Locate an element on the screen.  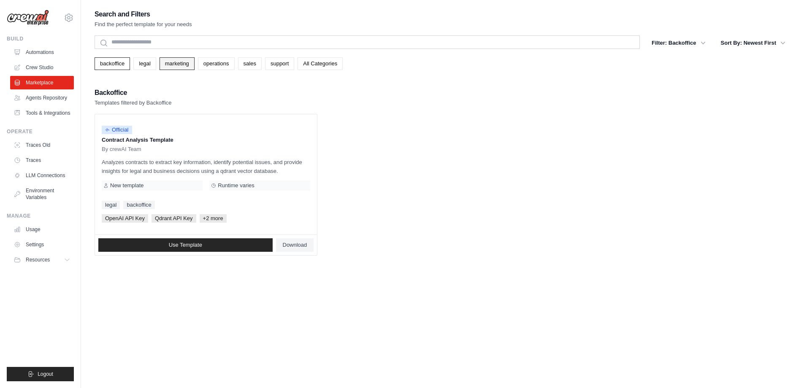
a: operations is located at coordinates (216, 64).